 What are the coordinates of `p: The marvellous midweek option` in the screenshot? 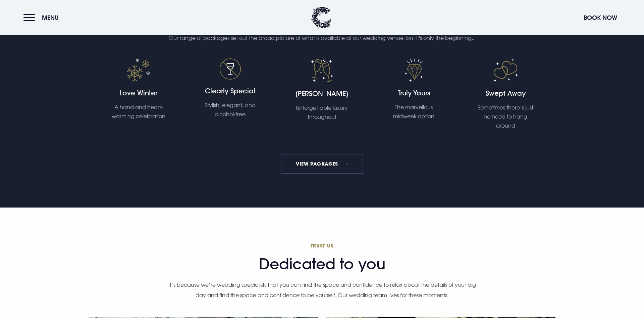 It's located at (414, 112).